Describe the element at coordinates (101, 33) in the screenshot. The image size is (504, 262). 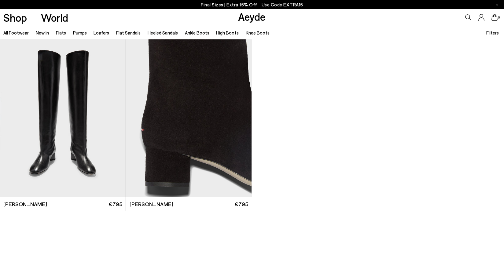
I see `a: Loafers` at that location.